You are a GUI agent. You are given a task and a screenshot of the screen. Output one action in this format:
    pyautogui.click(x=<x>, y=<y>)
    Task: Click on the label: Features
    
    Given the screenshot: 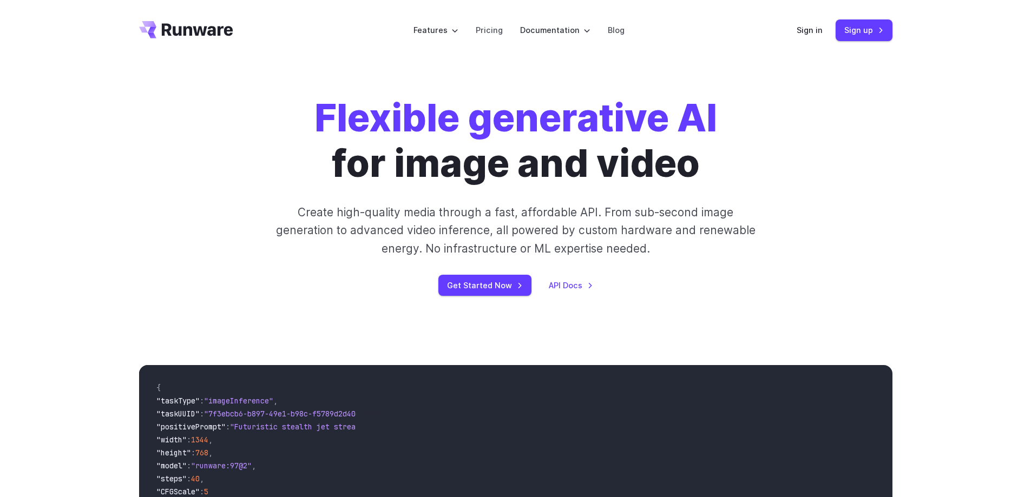 What is the action you would take?
    pyautogui.click(x=436, y=30)
    